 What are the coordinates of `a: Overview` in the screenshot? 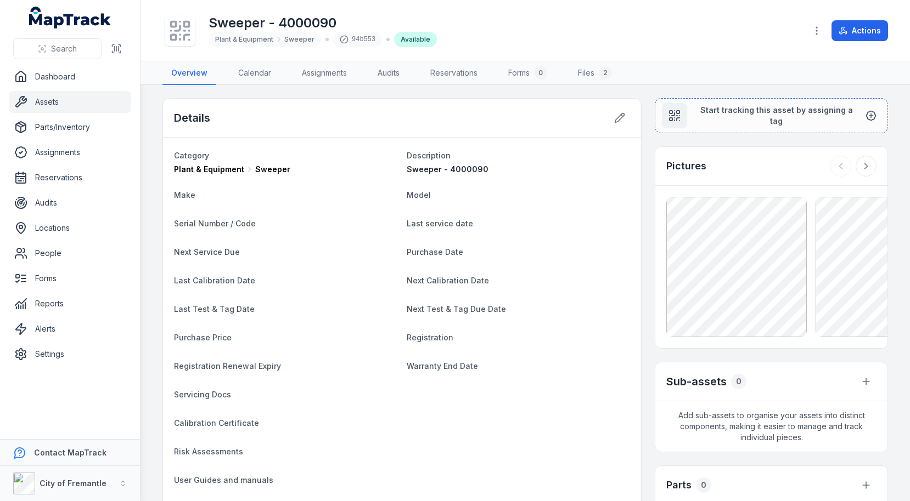 It's located at (189, 74).